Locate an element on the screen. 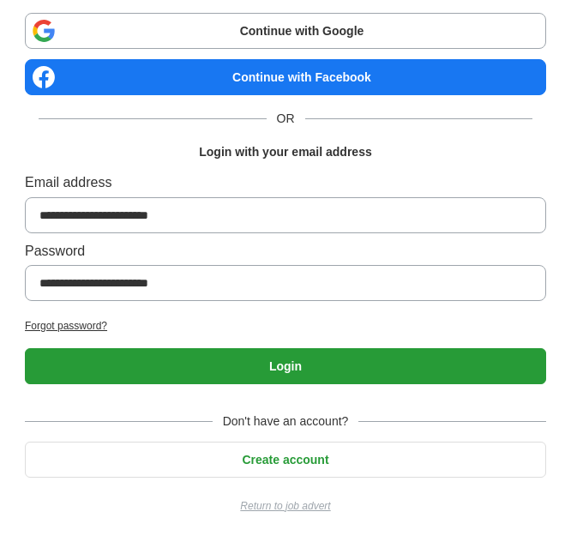  p: Return to job advert is located at coordinates (286, 506).